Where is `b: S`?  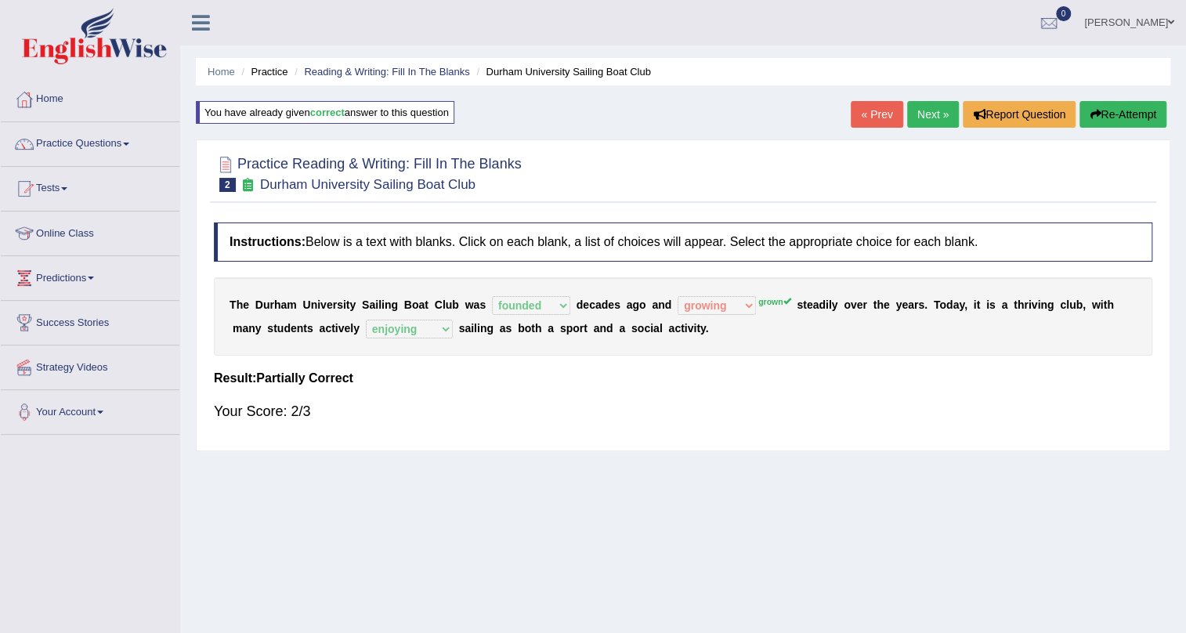 b: S is located at coordinates (365, 305).